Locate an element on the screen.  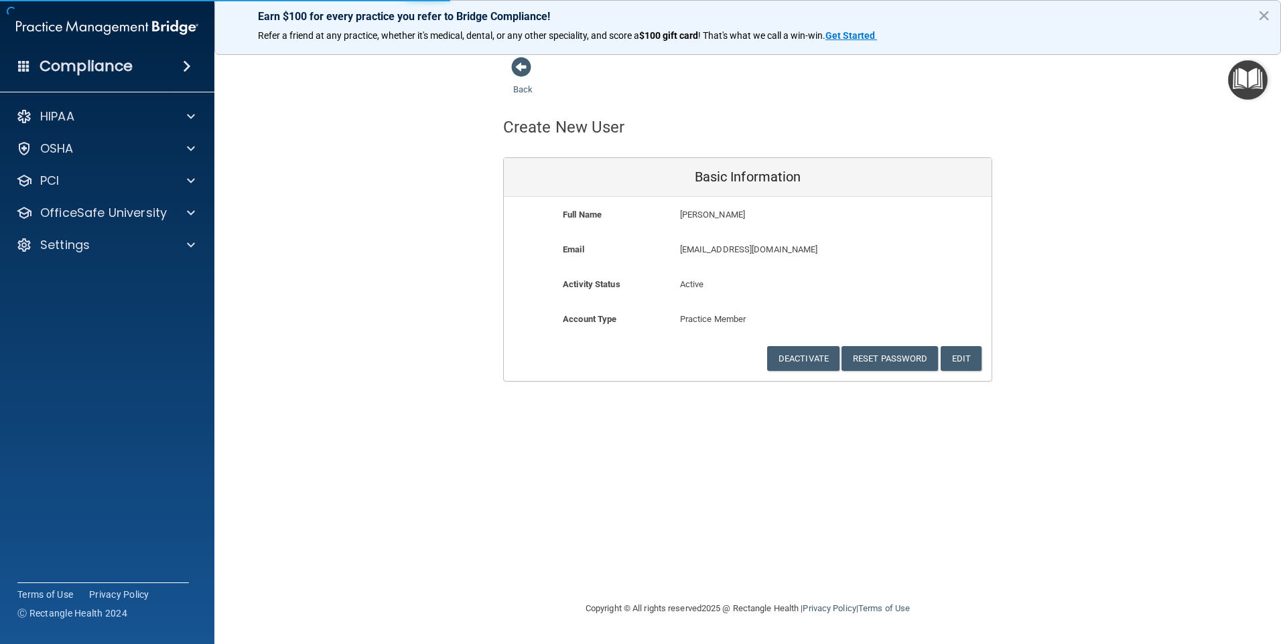
strong: Get Started is located at coordinates (850, 36).